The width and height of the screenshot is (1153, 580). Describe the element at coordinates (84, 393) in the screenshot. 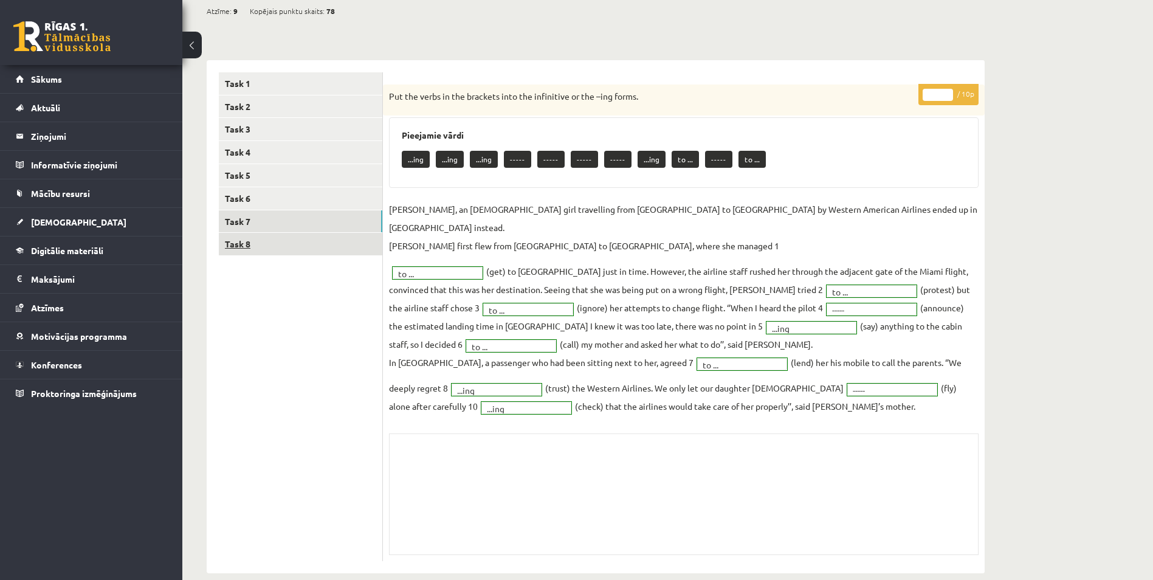

I see `span: Proktoringa izmēģinājums` at that location.